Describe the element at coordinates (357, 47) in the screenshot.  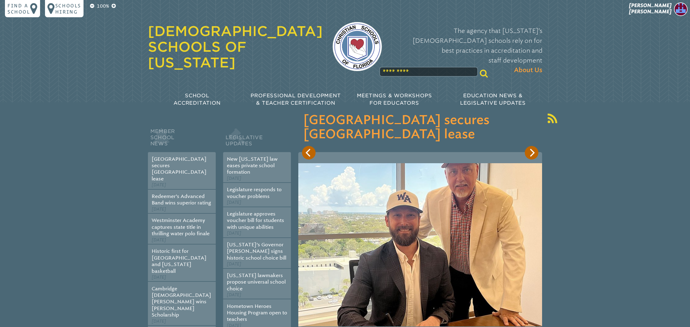
I see `img: csf-logo-web-colors.png` at that location.